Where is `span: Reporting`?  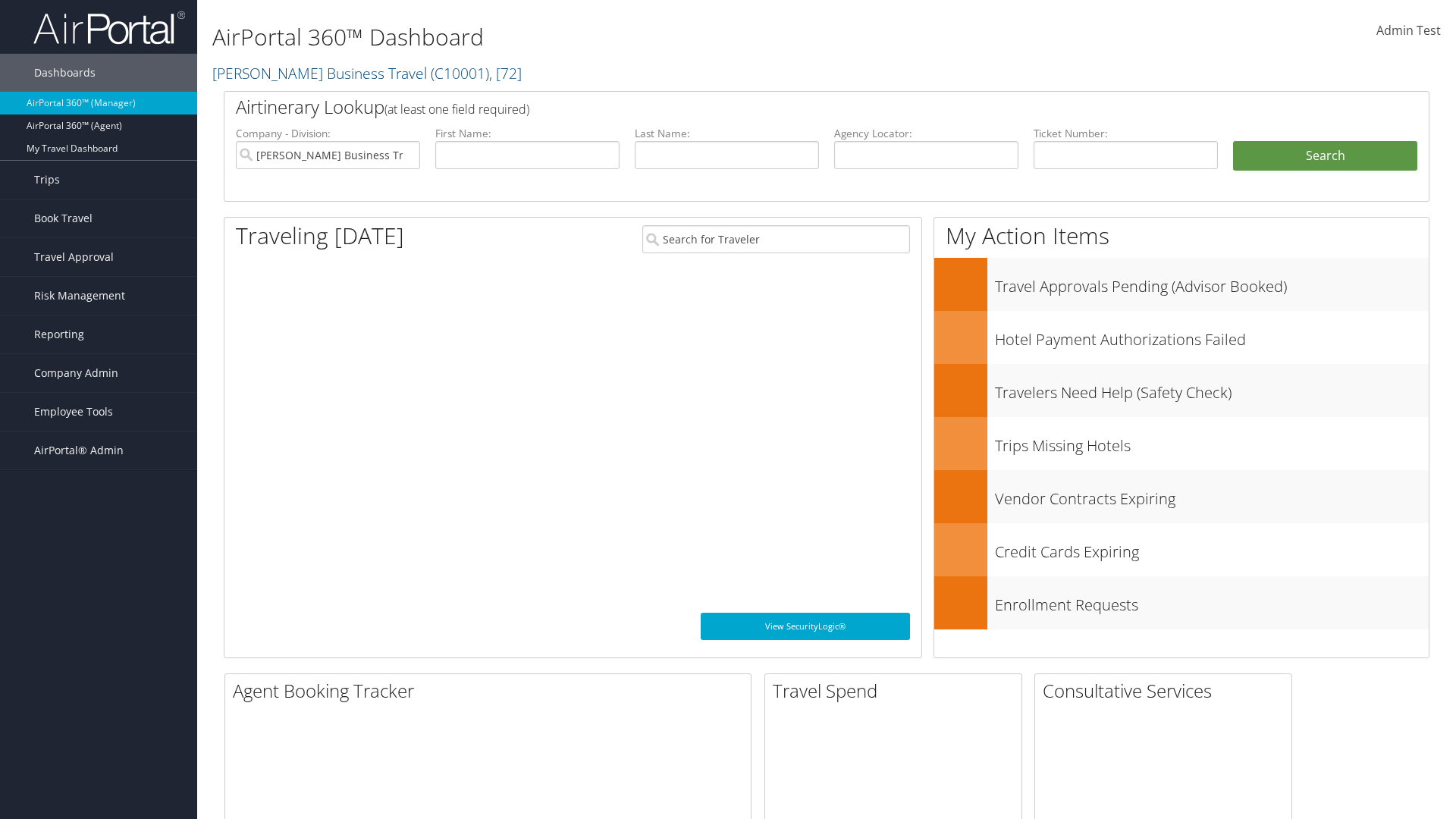 span: Reporting is located at coordinates (60, 334).